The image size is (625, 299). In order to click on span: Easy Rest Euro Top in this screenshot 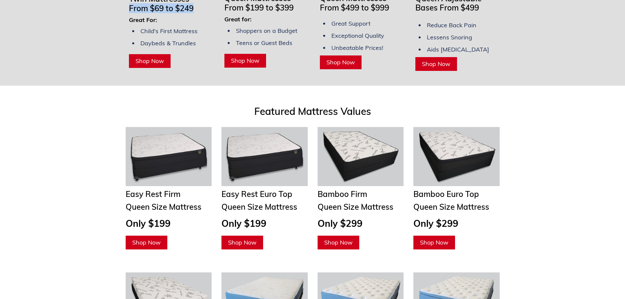, I will do `click(257, 194)`.